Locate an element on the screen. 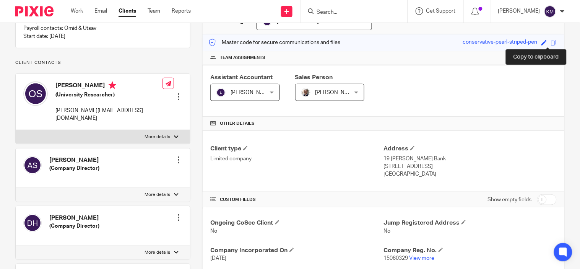 The height and width of the screenshot is (269, 580). img: Matt%20Circle.png is located at coordinates (306, 93).